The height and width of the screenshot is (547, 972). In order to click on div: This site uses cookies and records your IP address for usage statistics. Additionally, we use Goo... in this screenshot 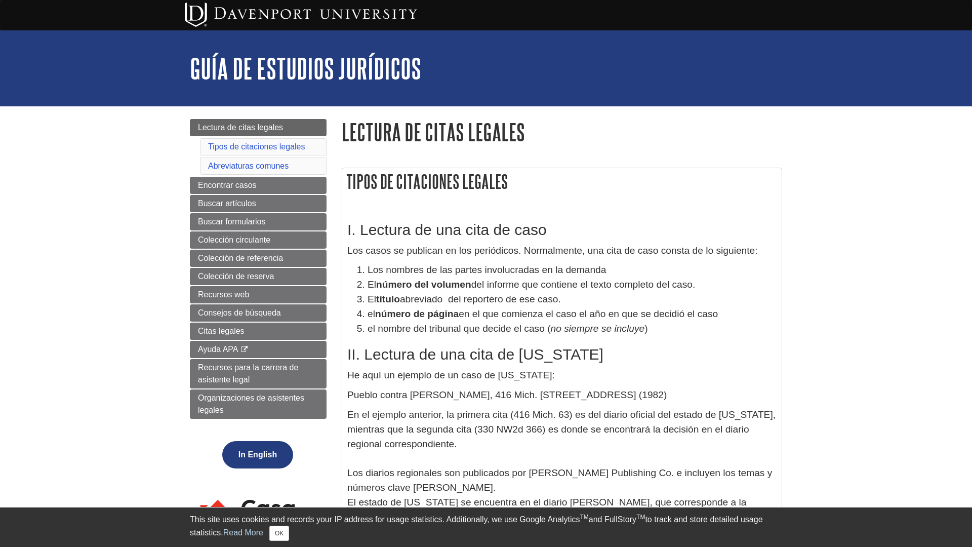, I will do `click(486, 527)`.